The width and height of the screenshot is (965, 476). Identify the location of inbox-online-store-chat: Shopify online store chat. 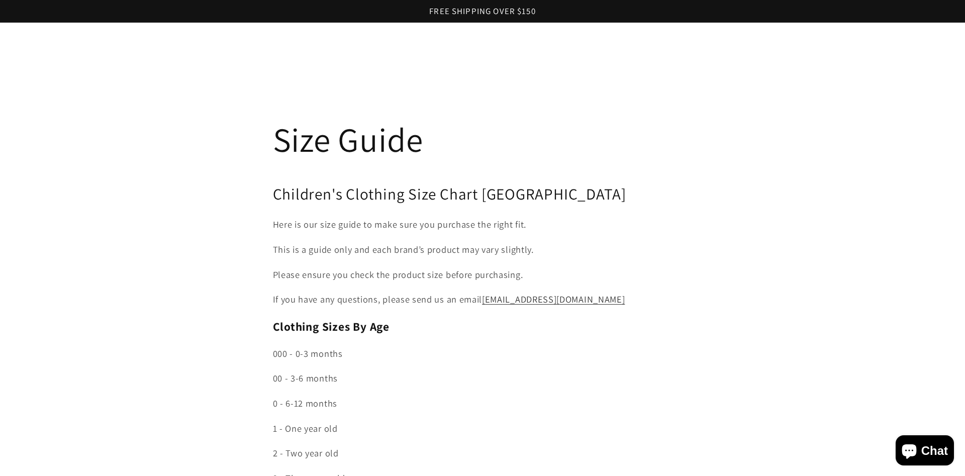
(925, 451).